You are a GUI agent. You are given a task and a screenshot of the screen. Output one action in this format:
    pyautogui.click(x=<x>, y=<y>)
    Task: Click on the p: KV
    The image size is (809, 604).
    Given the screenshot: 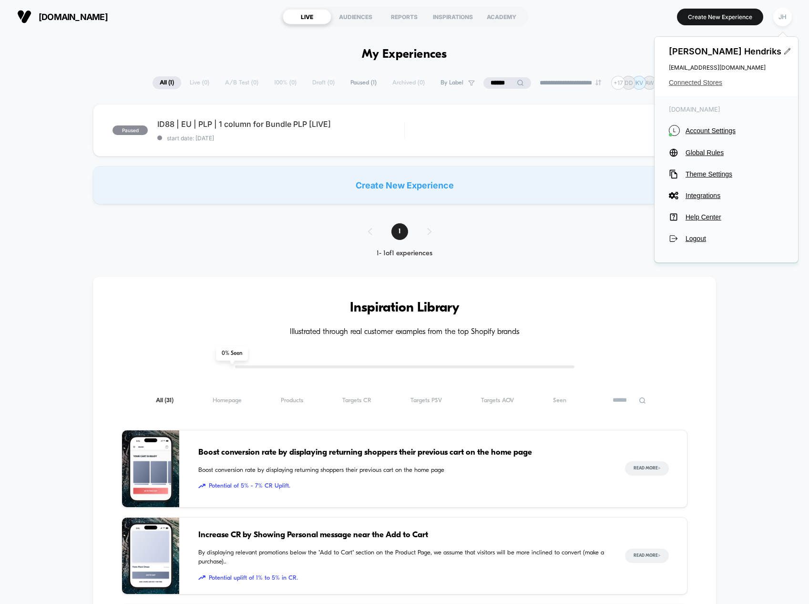 What is the action you would take?
    pyautogui.click(x=640, y=83)
    